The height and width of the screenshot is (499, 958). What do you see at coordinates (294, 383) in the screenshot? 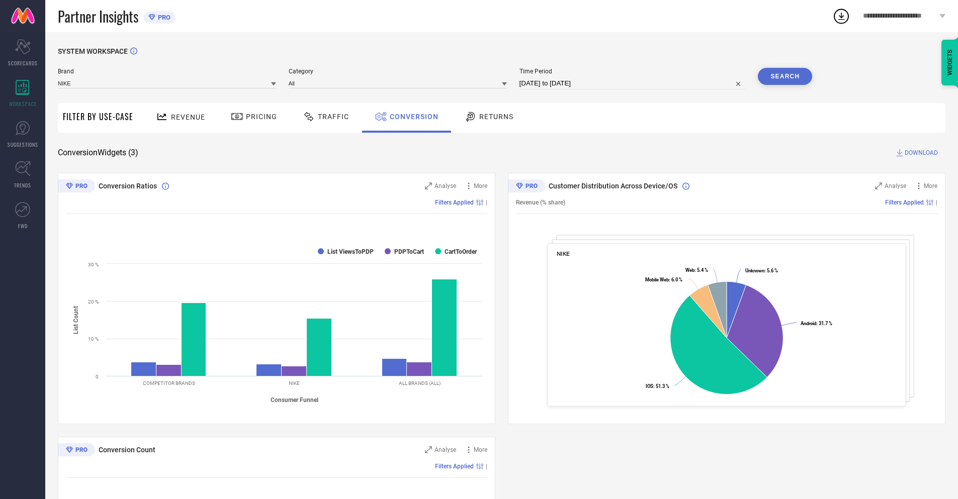
I see `text: NIKE` at bounding box center [294, 383].